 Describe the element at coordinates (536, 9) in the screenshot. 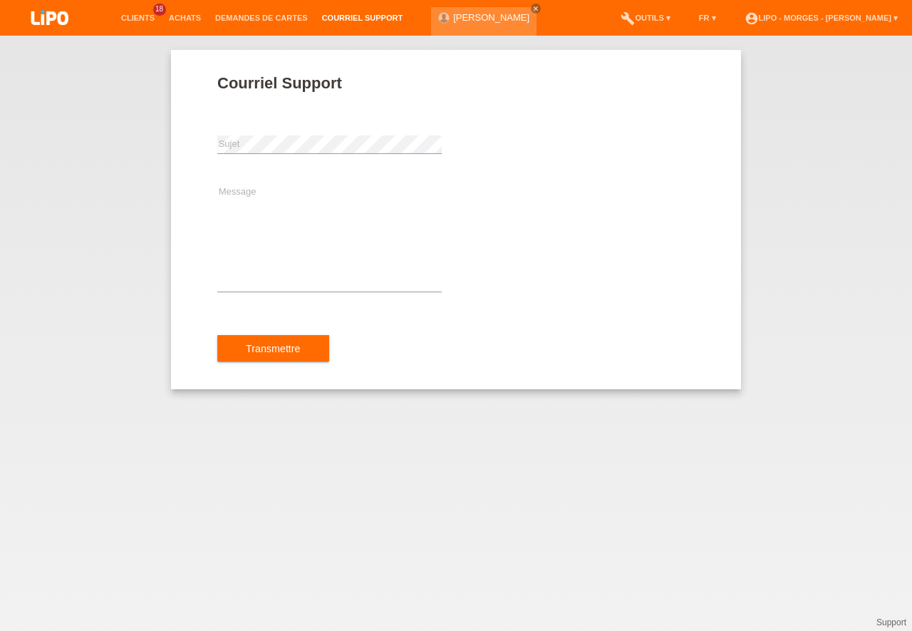

I see `i: close` at that location.